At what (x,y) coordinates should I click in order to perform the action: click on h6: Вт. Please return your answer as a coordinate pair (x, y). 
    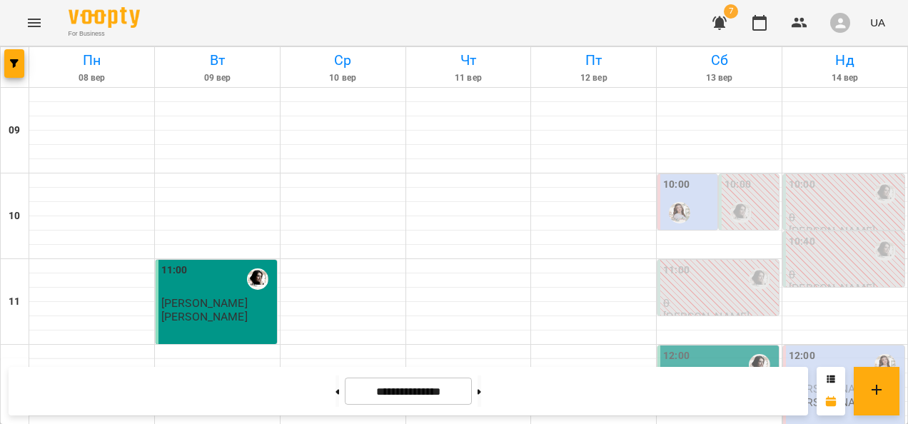
    Looking at the image, I should click on (217, 60).